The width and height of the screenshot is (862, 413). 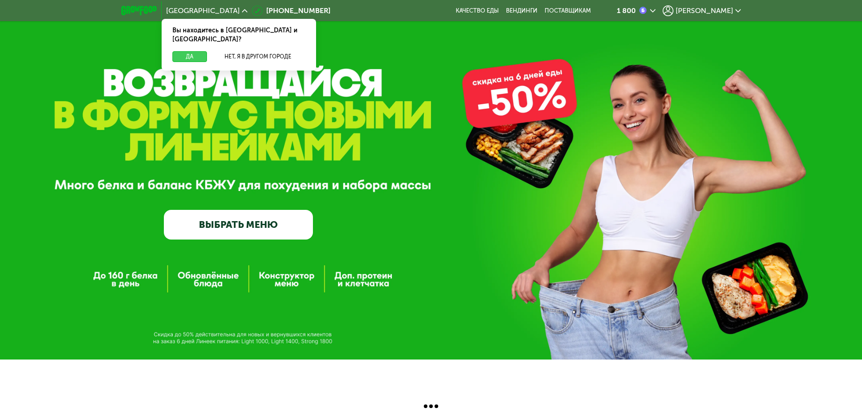 I want to click on button: Нет, я в другом городе, so click(x=258, y=57).